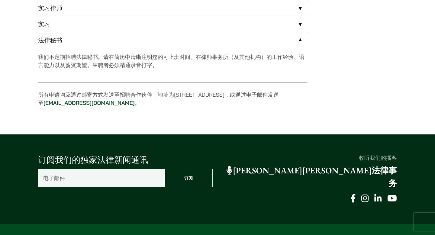 The height and width of the screenshot is (235, 435). I want to click on font: 实习律师, so click(50, 8).